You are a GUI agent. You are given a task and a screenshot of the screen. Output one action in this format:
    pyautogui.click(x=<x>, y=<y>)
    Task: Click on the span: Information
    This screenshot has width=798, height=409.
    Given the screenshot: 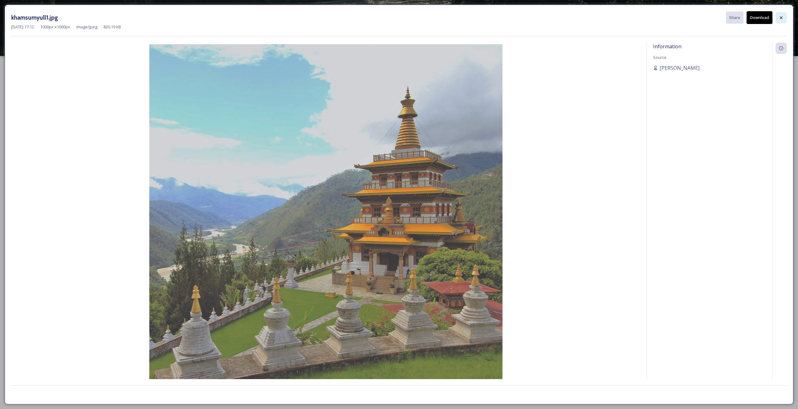 What is the action you would take?
    pyautogui.click(x=667, y=46)
    